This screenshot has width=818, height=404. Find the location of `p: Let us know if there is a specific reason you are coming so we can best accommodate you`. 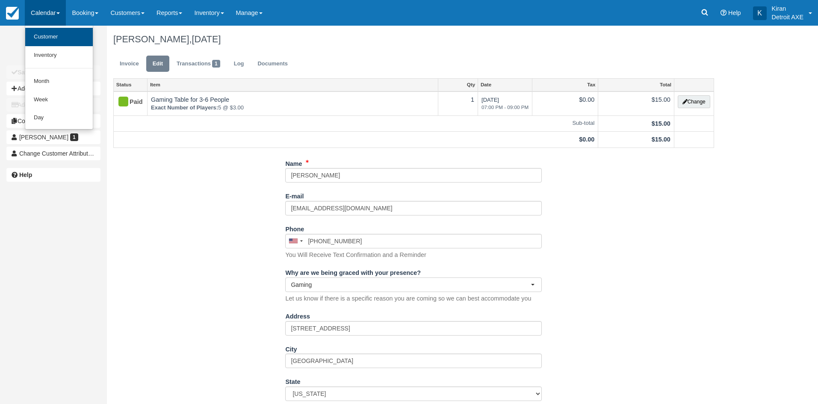

p: Let us know if there is a specific reason you are coming so we can best accommodate you is located at coordinates (408, 299).